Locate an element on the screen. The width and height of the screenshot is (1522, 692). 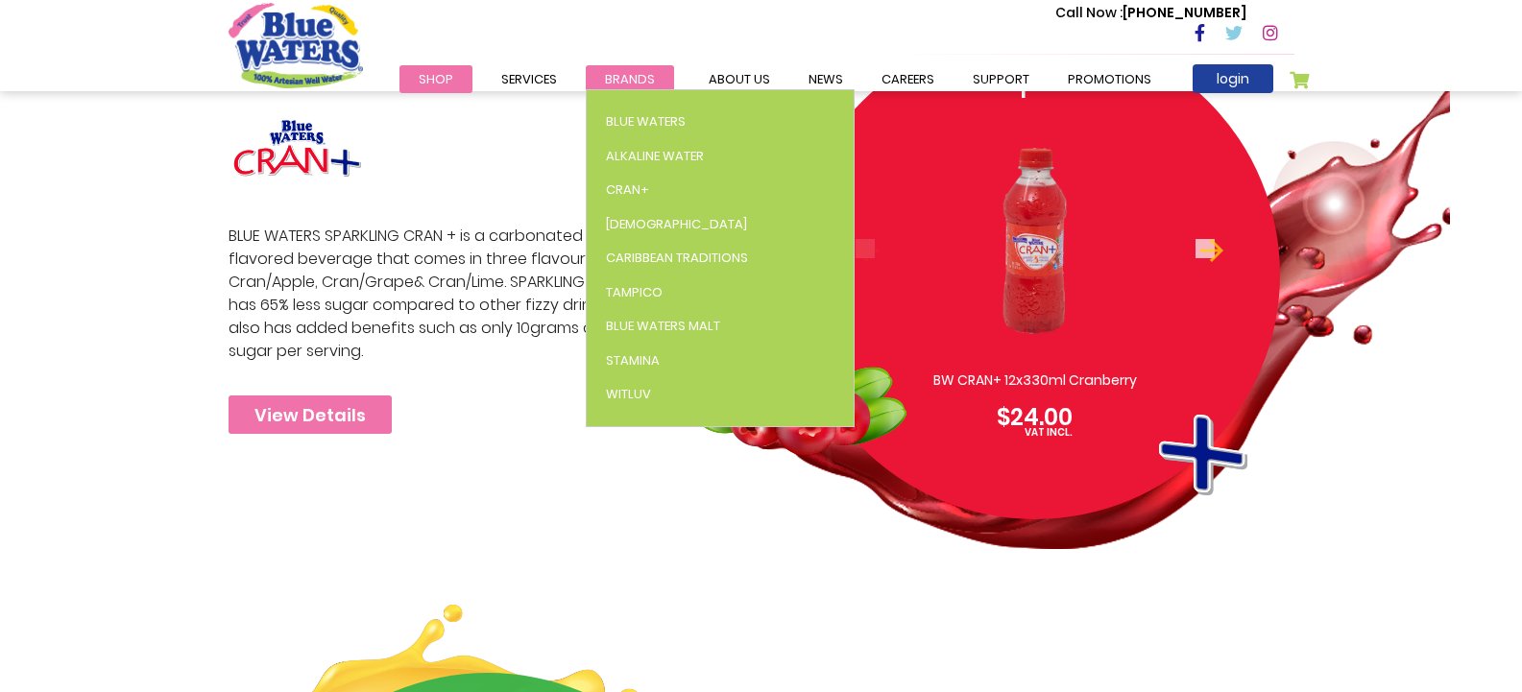
a: View Details is located at coordinates (310, 415).